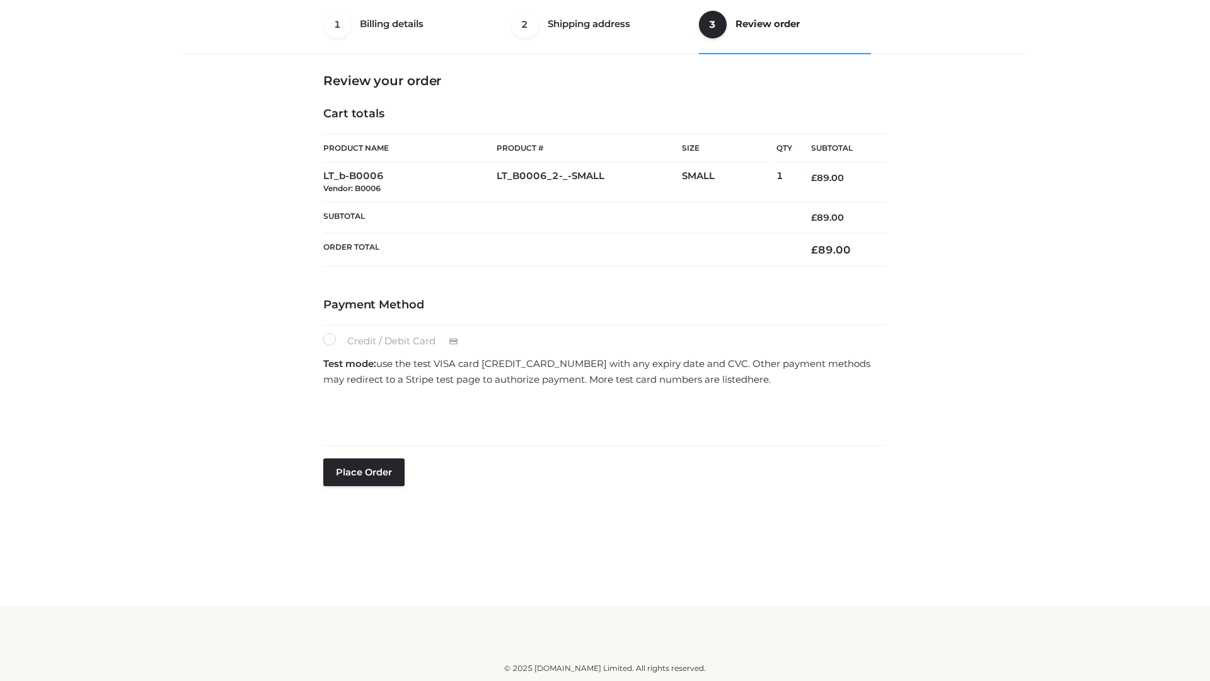 Image resolution: width=1210 pixels, height=681 pixels. Describe the element at coordinates (605, 305) in the screenshot. I see `h4: Payment Method` at that location.